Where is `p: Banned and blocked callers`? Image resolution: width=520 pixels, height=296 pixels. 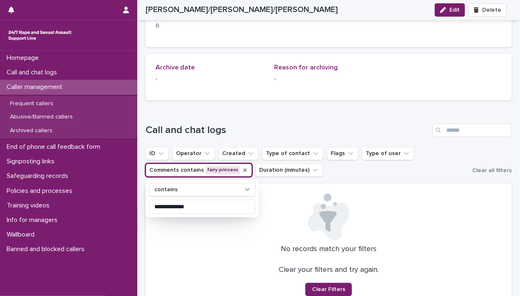 p: Banned and blocked callers is located at coordinates (47, 249).